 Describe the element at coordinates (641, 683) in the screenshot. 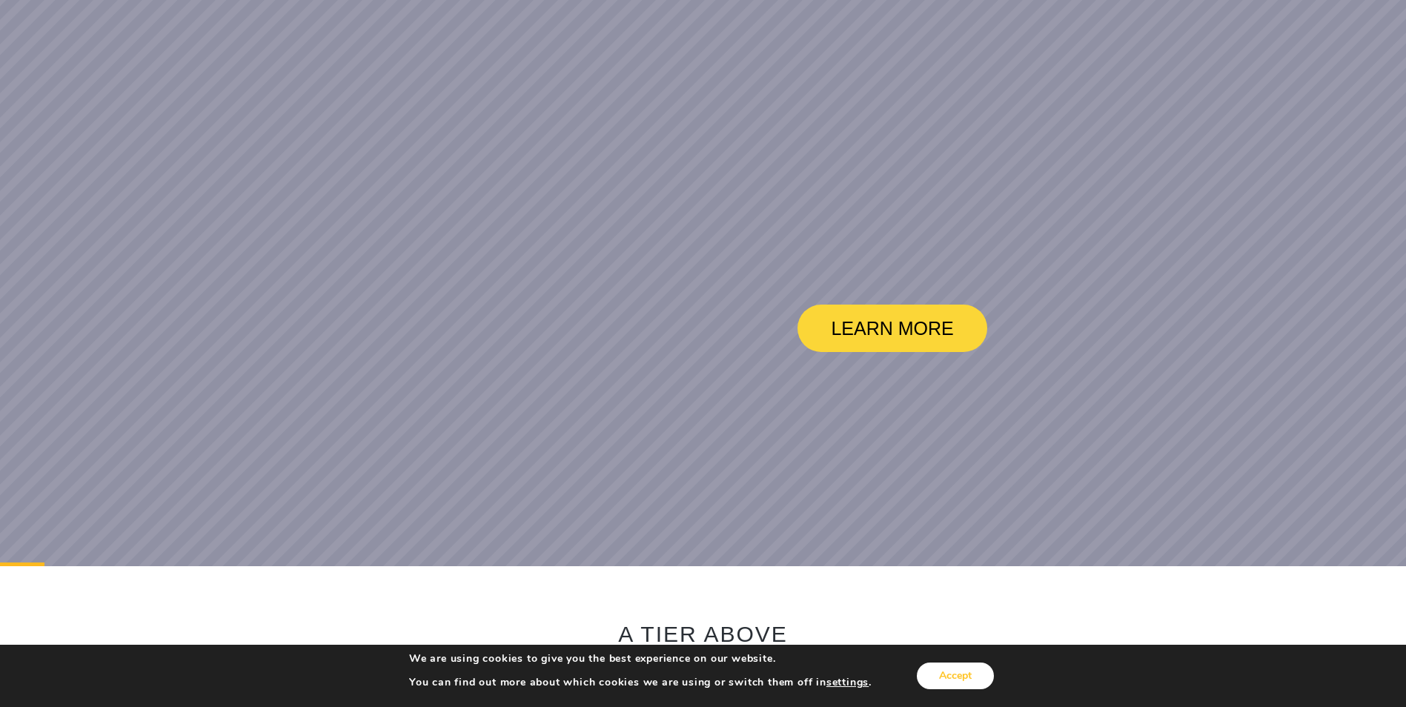

I see `p: You can find out more about which cookies we are using or switch them off in .` at that location.